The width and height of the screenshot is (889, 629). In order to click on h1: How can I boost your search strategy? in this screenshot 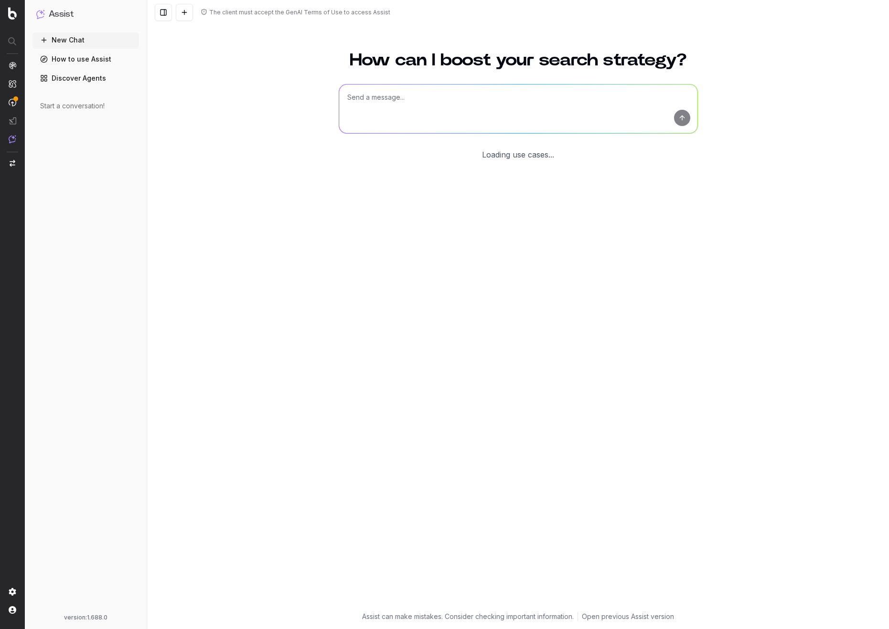, I will do `click(518, 60)`.